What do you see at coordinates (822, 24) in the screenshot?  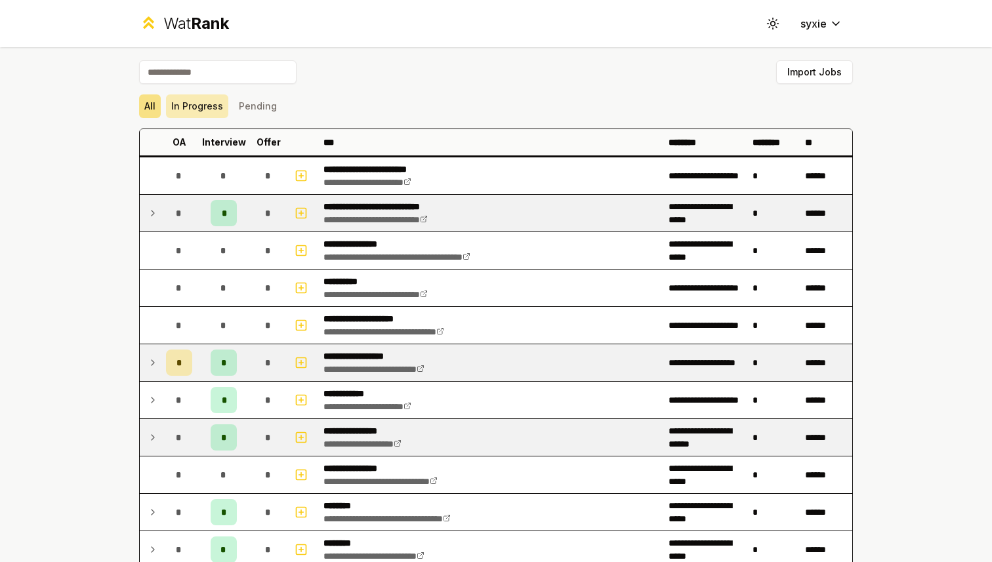 I see `button: syxie` at bounding box center [822, 24].